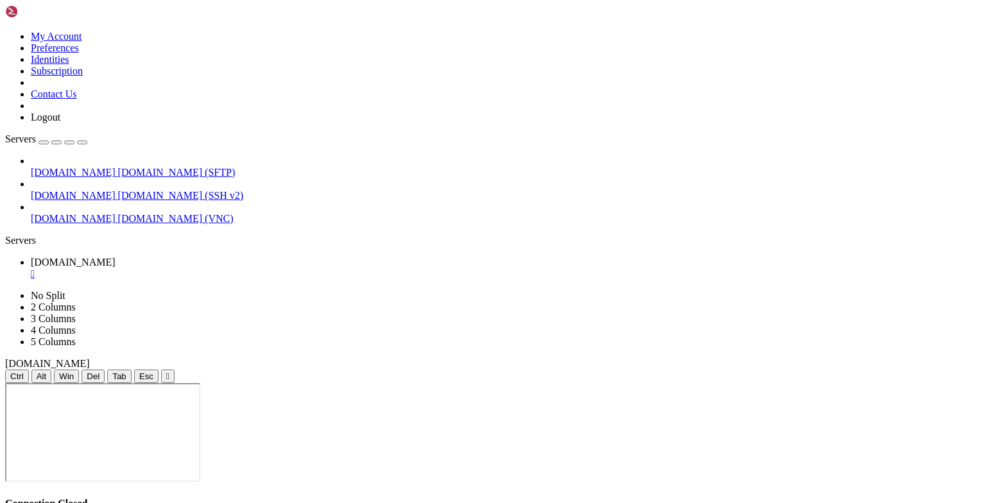 The height and width of the screenshot is (503, 986). Describe the element at coordinates (21, 139) in the screenshot. I see `span: Servers` at that location.